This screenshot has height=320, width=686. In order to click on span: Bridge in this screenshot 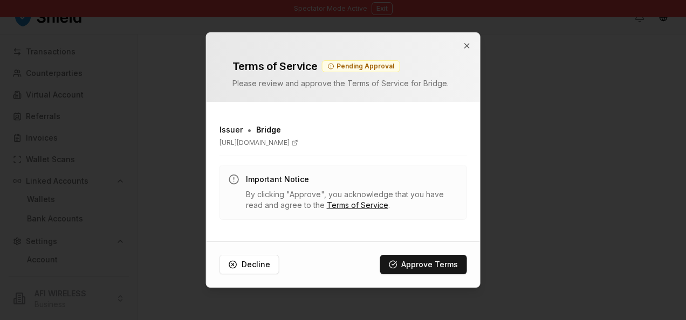, I will do `click(268, 130)`.